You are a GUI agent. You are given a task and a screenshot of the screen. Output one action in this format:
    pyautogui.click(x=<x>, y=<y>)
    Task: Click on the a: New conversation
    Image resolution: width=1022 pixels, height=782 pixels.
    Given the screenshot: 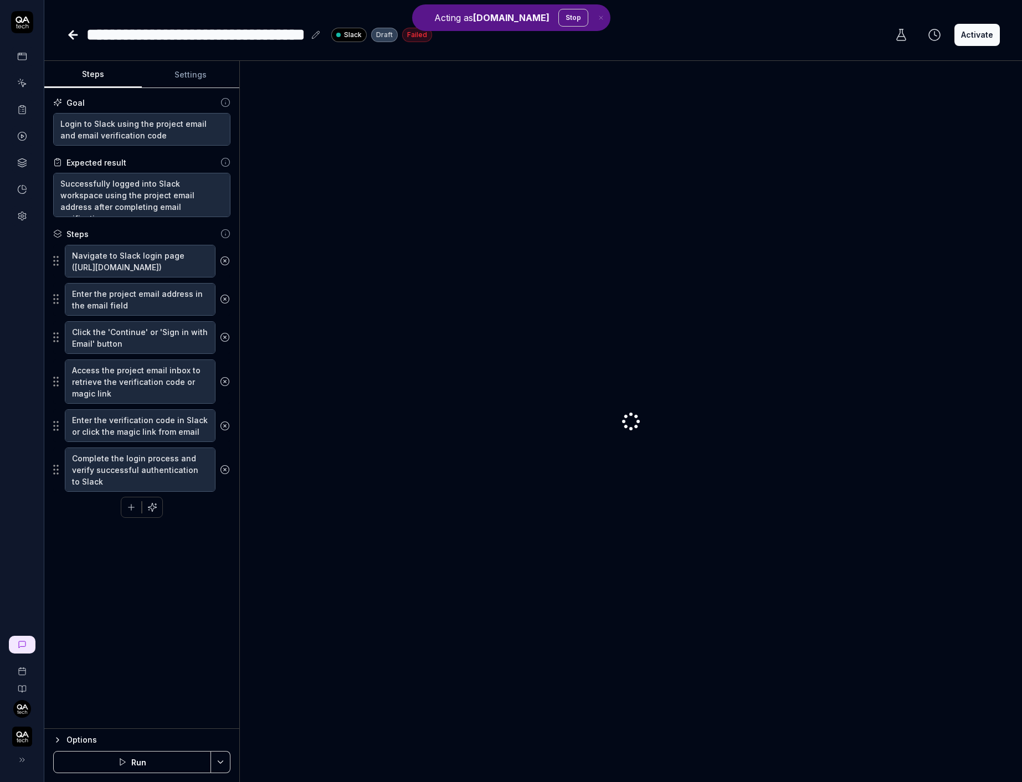 What is the action you would take?
    pyautogui.click(x=22, y=645)
    